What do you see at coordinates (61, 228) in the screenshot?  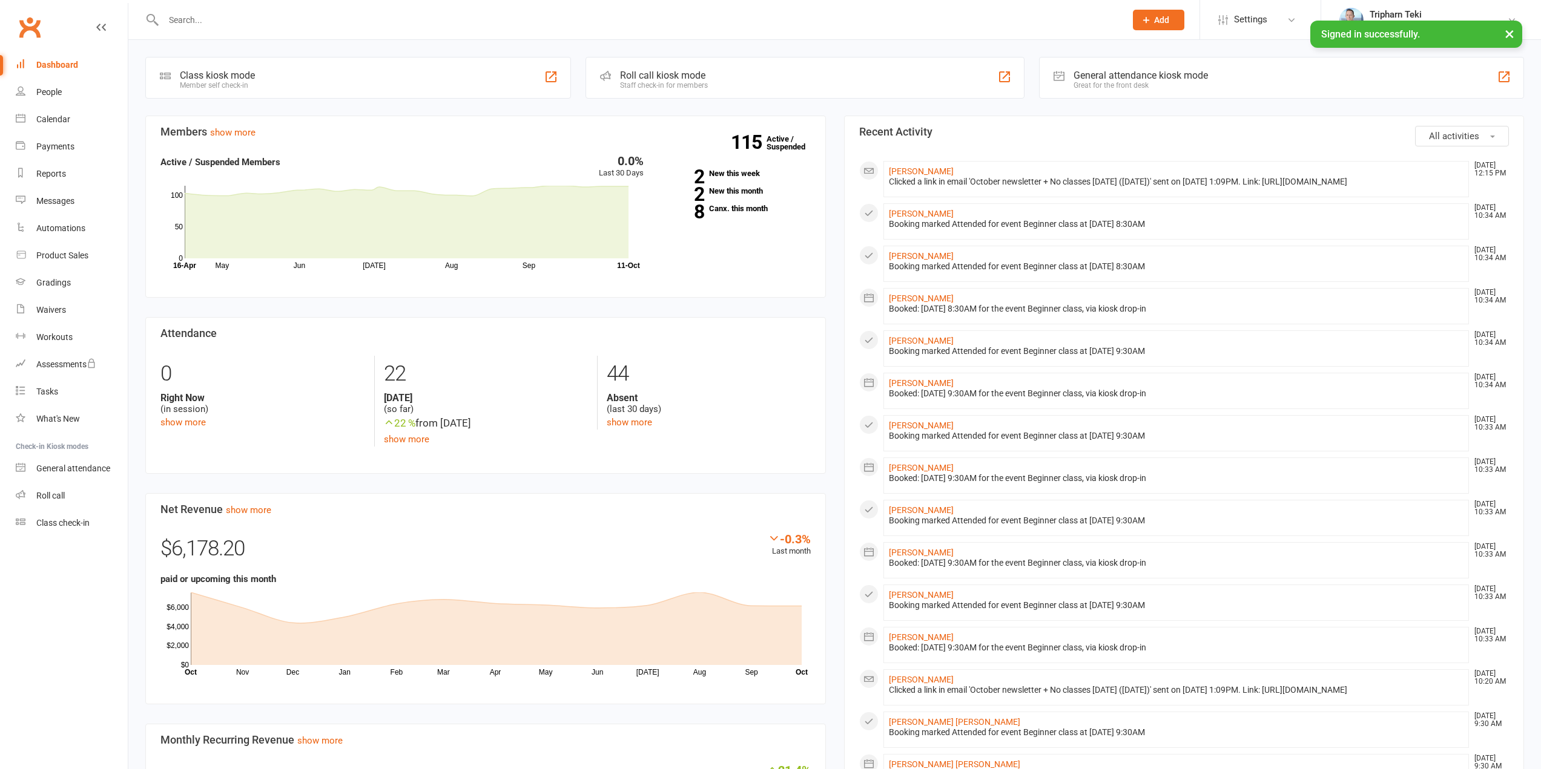 I see `div: Automations` at bounding box center [61, 228].